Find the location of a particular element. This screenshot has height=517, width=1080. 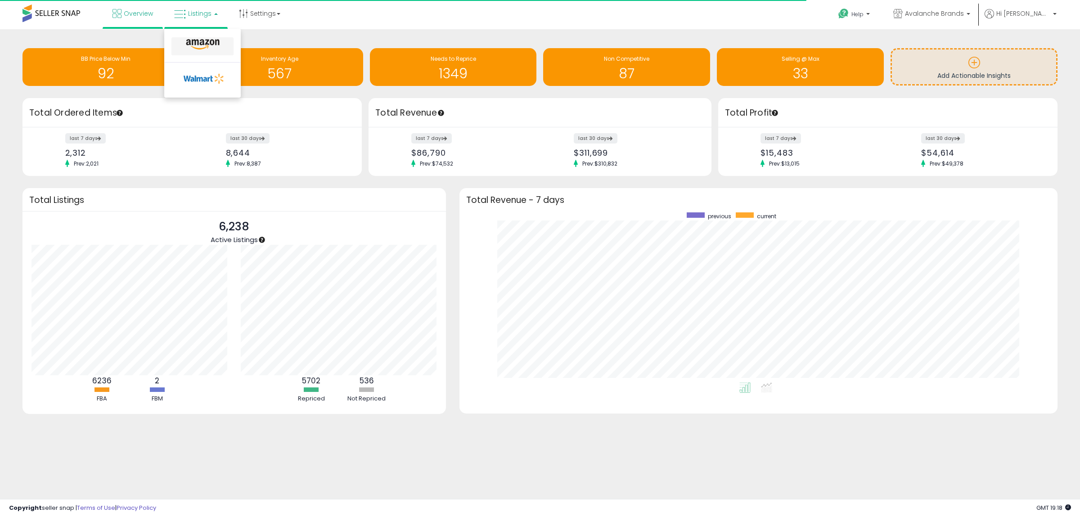

span: Prev: $13,015 is located at coordinates (785, 163).